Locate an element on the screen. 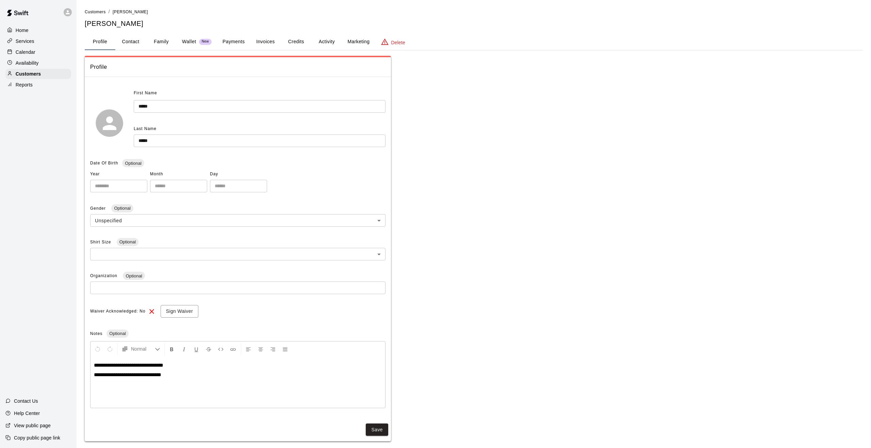 The height and width of the screenshot is (448, 871). a: Services is located at coordinates (38, 41).